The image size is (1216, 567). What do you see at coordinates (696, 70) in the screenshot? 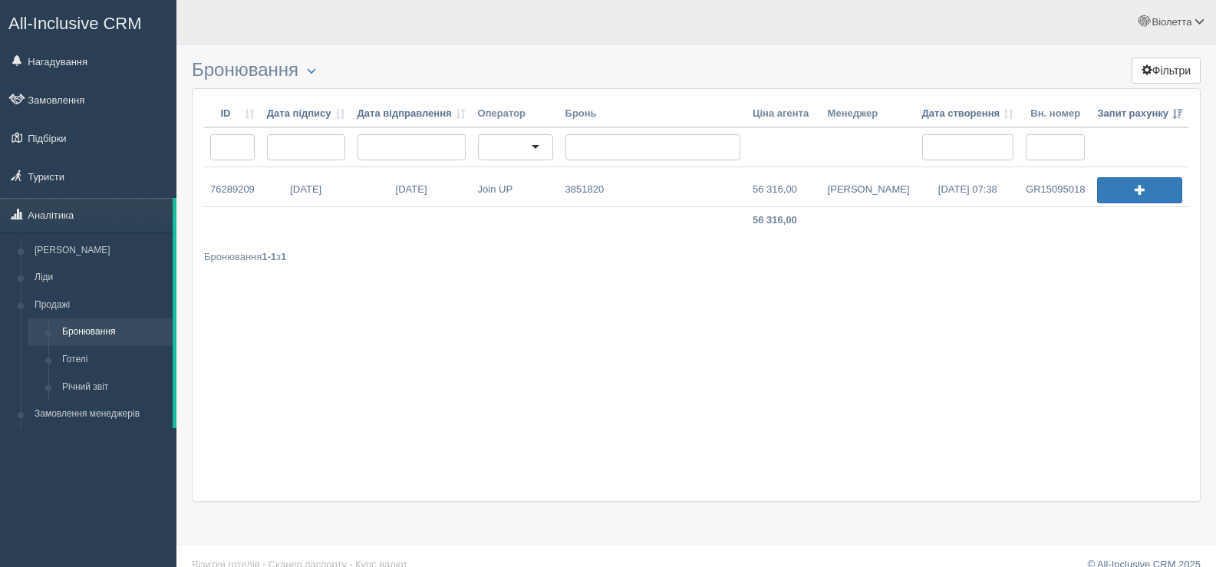
I see `h3: Бронювання` at bounding box center [696, 70].